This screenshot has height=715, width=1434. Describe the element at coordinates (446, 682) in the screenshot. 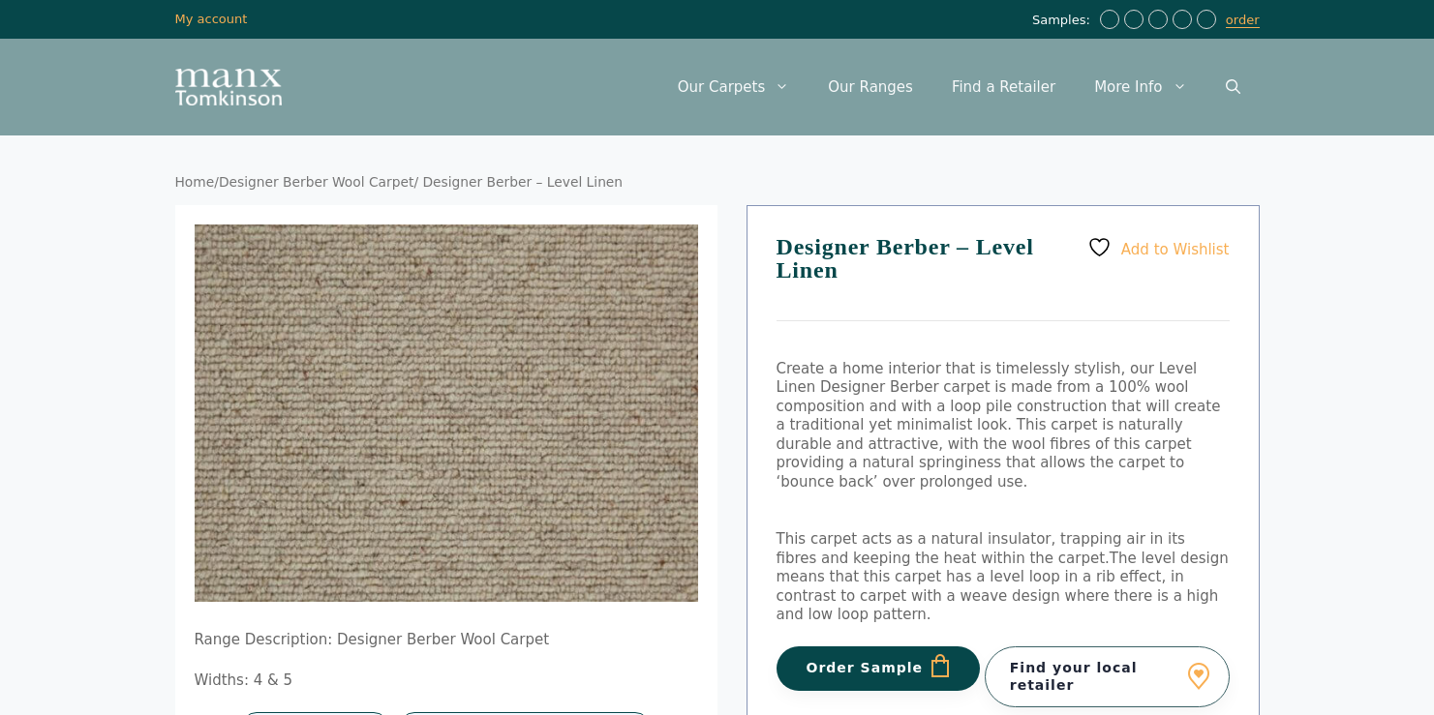

I see `p: Widths: 4 & 5` at that location.